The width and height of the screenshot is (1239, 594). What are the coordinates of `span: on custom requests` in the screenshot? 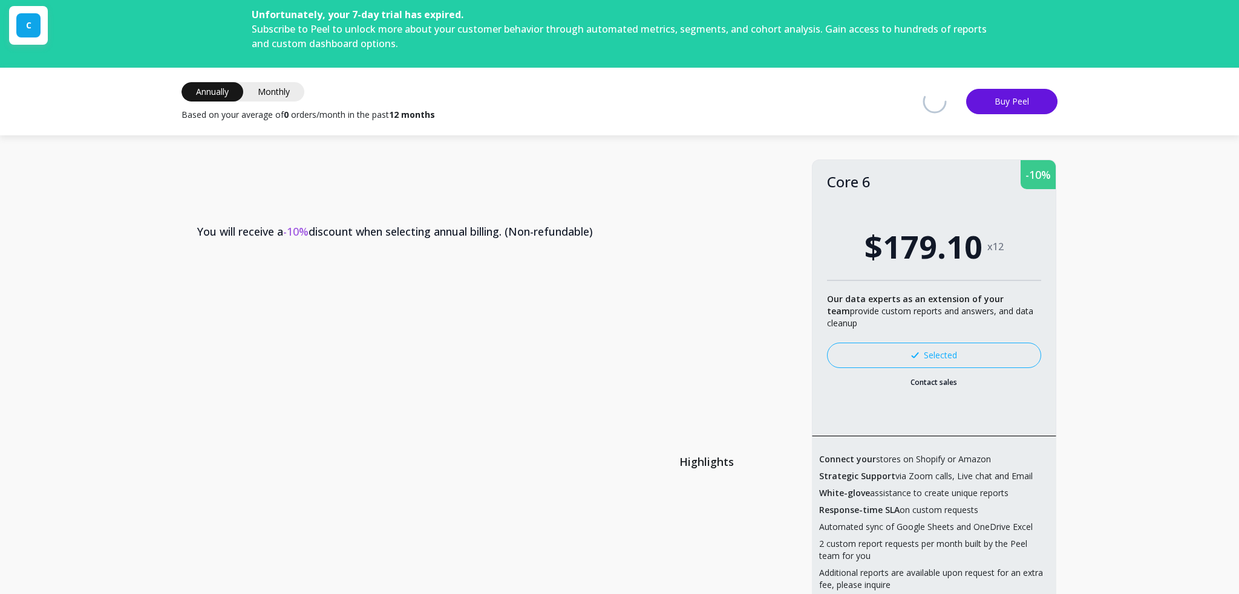 It's located at (898, 510).